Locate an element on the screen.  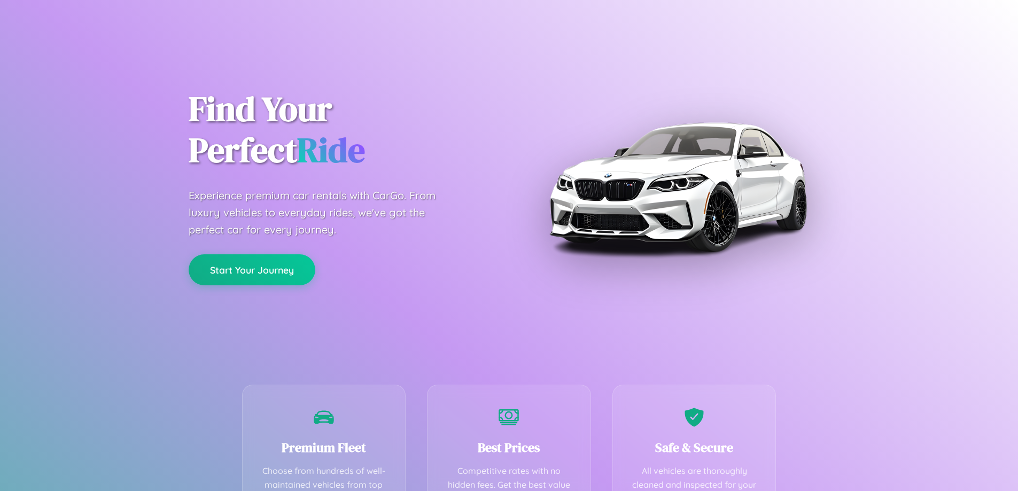
button: Start Your Journey is located at coordinates (252, 270).